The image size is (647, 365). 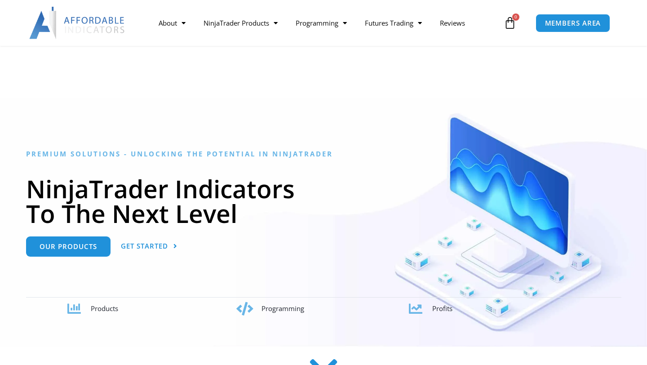 I want to click on a: Reviews, so click(x=453, y=23).